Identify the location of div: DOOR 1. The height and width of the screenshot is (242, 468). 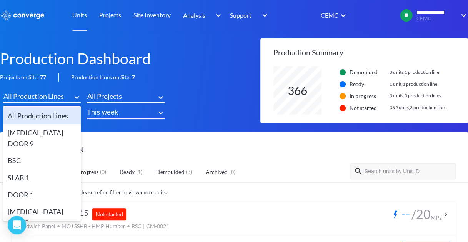
(42, 194).